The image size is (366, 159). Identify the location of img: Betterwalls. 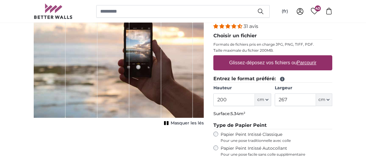
(53, 11).